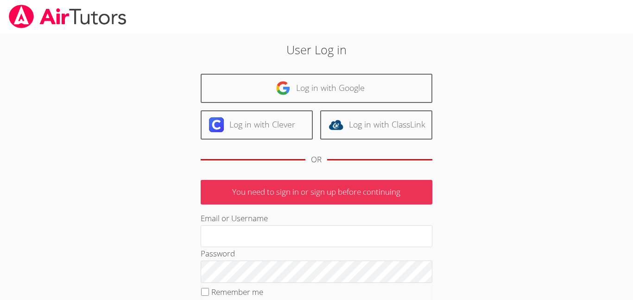  I want to click on a: Log in with Clever, so click(257, 125).